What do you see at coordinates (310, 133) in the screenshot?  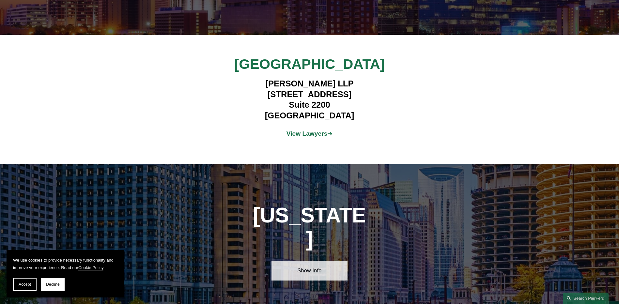 I see `a: View Lawyers➔` at bounding box center [310, 133].